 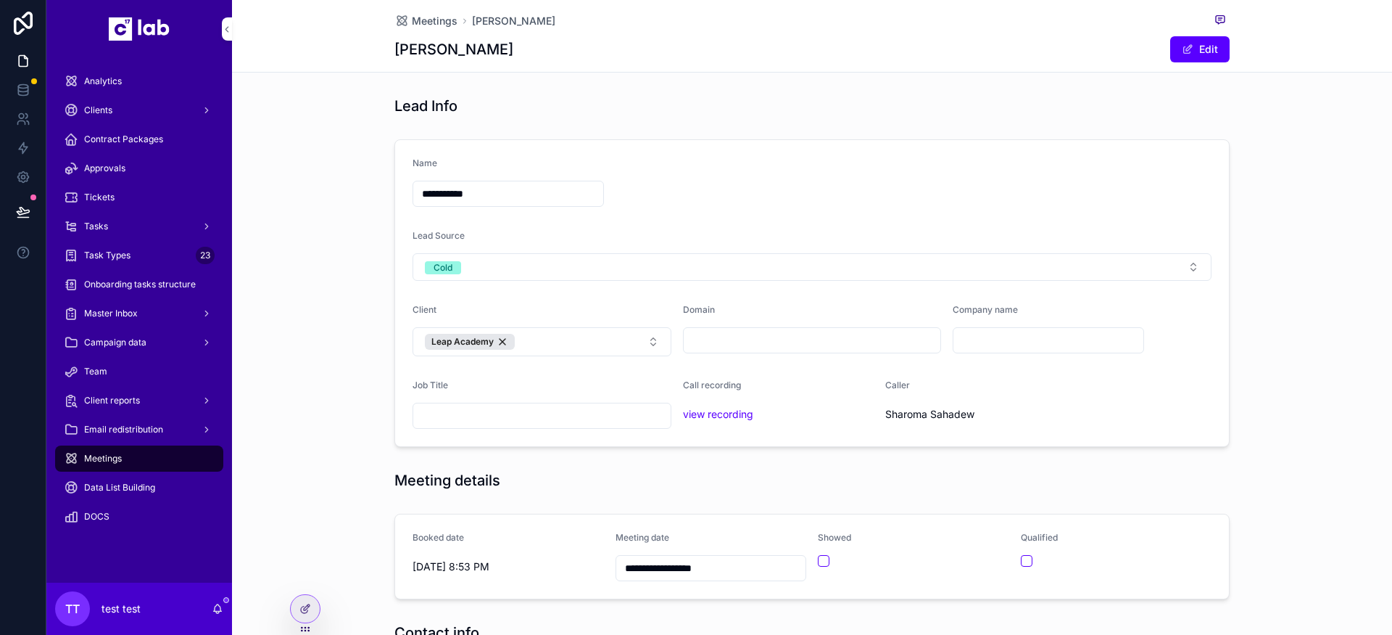 I want to click on span: Team, so click(x=96, y=371).